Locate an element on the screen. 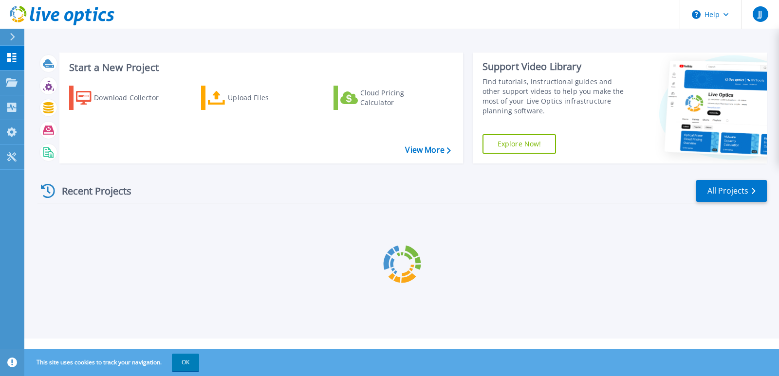  div: Download Collector is located at coordinates (133, 98).